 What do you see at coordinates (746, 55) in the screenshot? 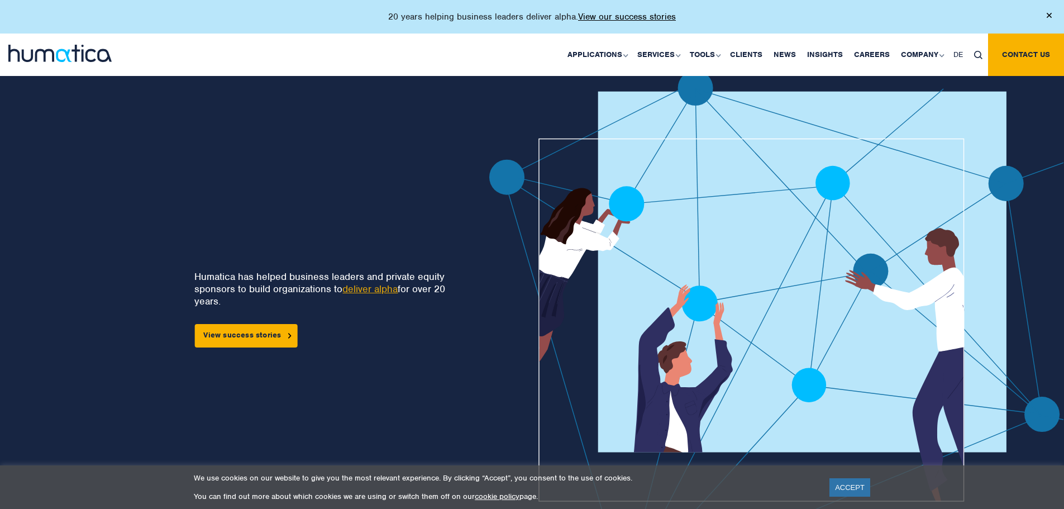
I see `a: Clients` at bounding box center [746, 55].